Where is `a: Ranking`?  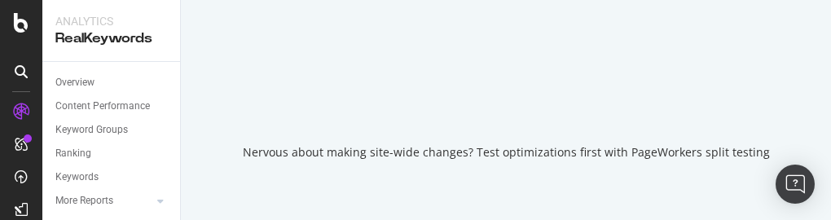
a: Ranking is located at coordinates (112, 153).